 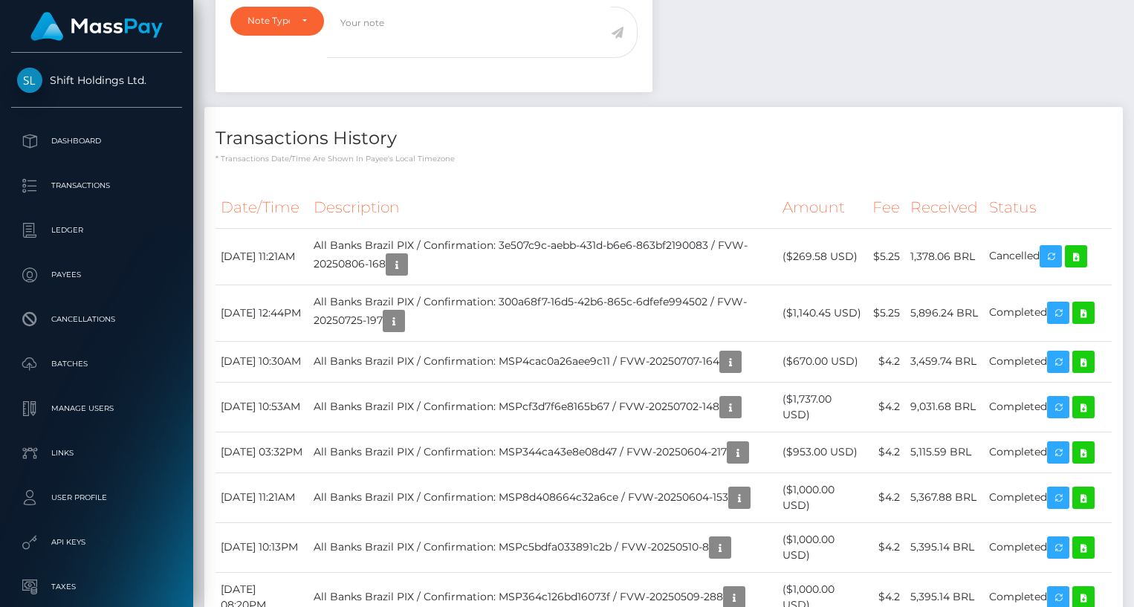 What do you see at coordinates (543, 361) in the screenshot?
I see `td: All Banks Brazil PIX / Confirmation: MSP4cac0a26aee9c11 / FVW-20250707-164` at bounding box center [543, 361].